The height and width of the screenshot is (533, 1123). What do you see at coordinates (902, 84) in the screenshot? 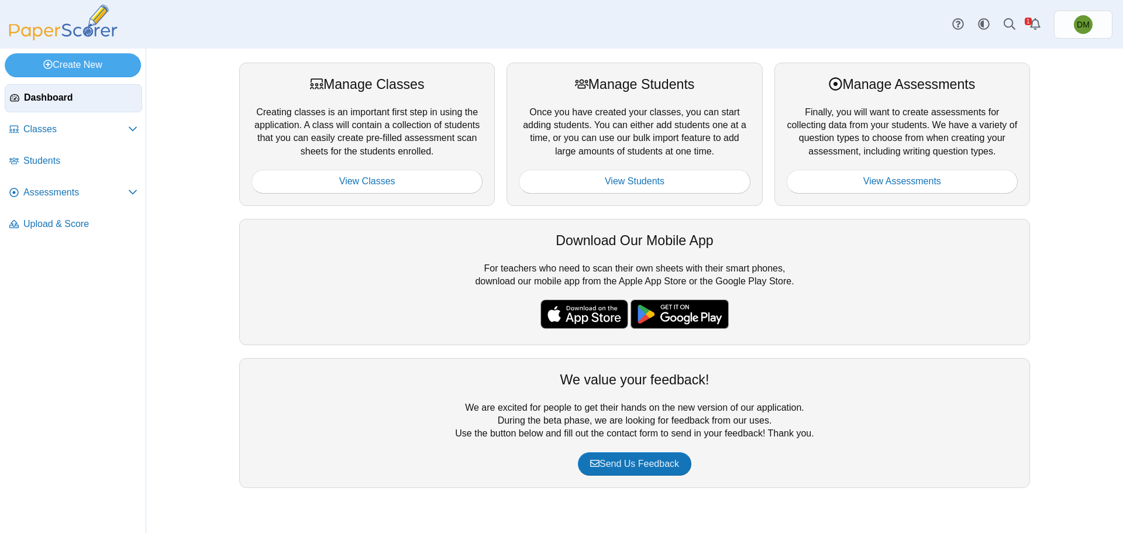
I see `div: Manage Assessments` at bounding box center [902, 84].